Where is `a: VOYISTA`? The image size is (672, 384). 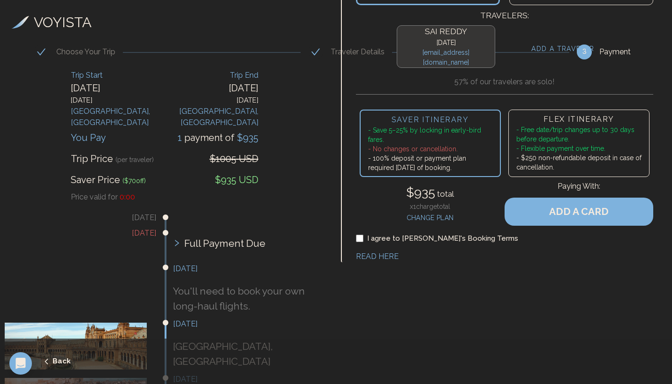
a: VOYISTA is located at coordinates (52, 22).